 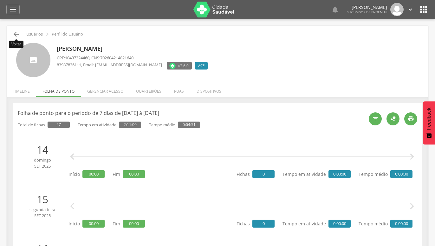 What do you see at coordinates (42, 150) in the screenshot?
I see `p: 14` at bounding box center [42, 150].